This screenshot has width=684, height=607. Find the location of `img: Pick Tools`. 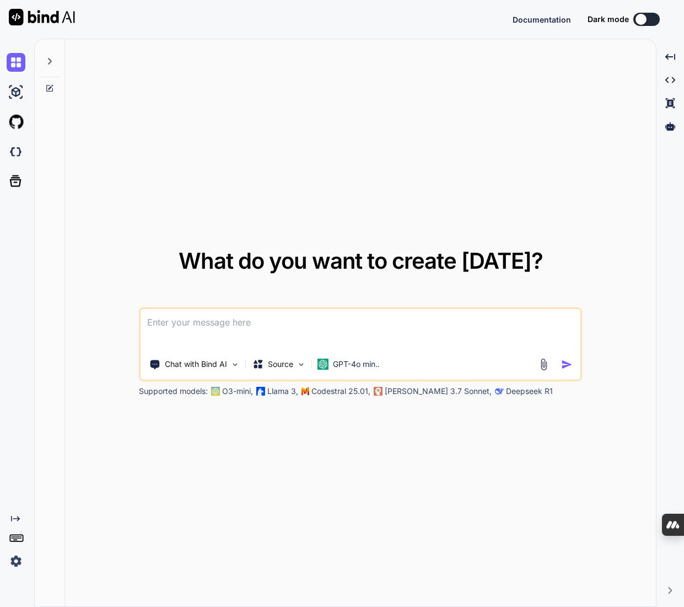

img: Pick Tools is located at coordinates (235, 364).